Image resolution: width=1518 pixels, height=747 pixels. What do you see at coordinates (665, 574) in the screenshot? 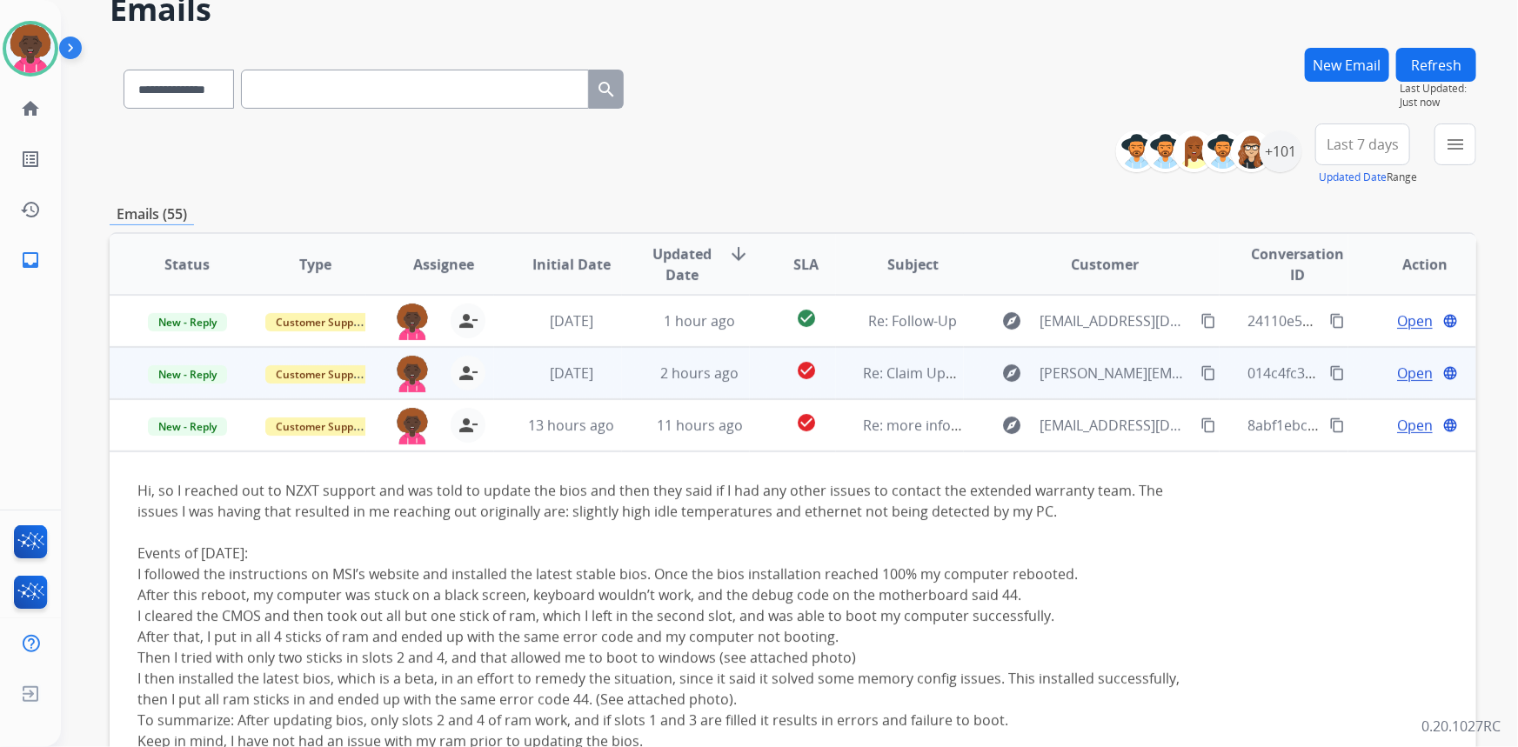
I see `div: I followed the instructions on MSI’s website and installed the latest stable bios. Once the bios ...` at bounding box center [665, 574].